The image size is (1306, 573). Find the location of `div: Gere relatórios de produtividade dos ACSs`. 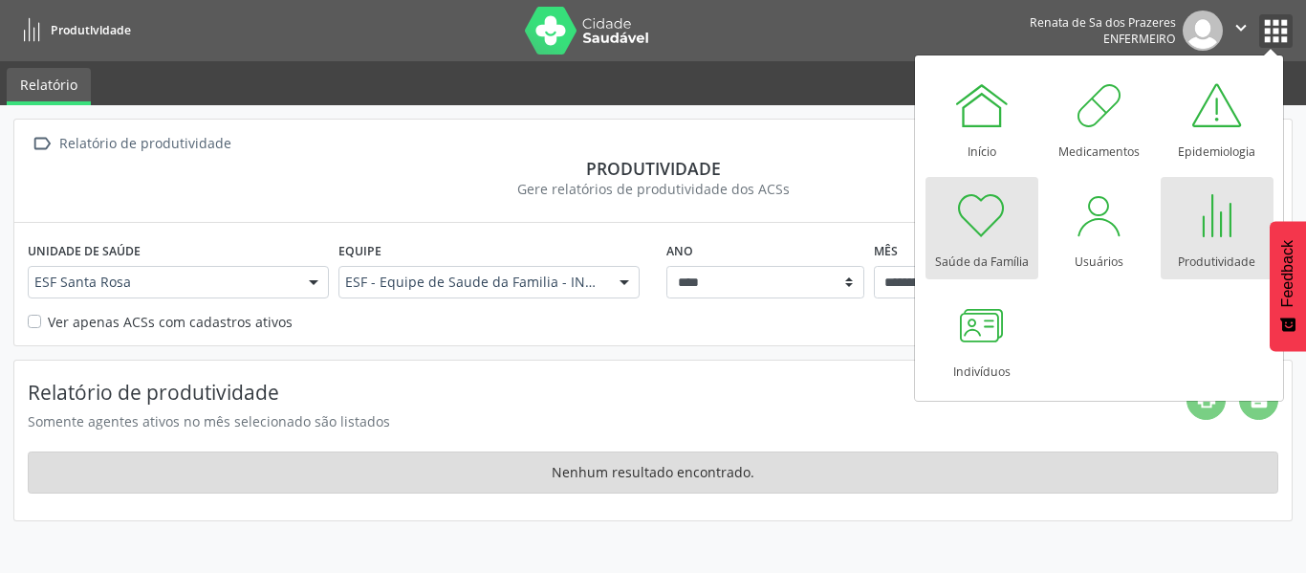

div: Gere relatórios de produtividade dos ACSs is located at coordinates (653, 188).